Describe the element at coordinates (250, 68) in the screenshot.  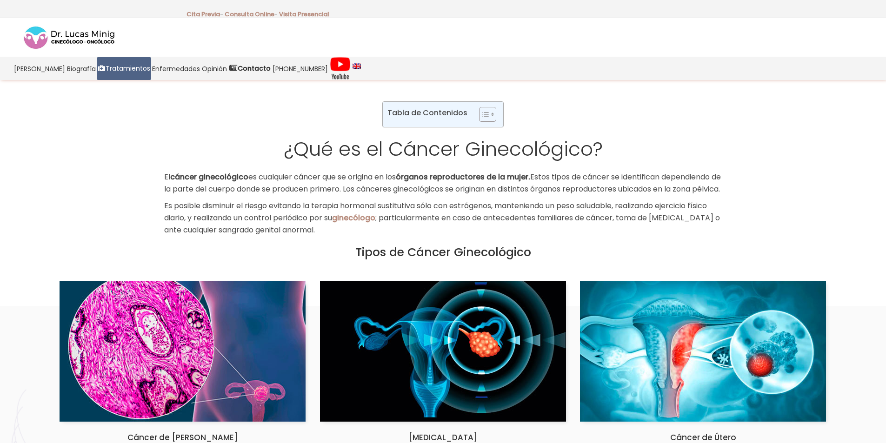
I see `a: Contacto` at that location.